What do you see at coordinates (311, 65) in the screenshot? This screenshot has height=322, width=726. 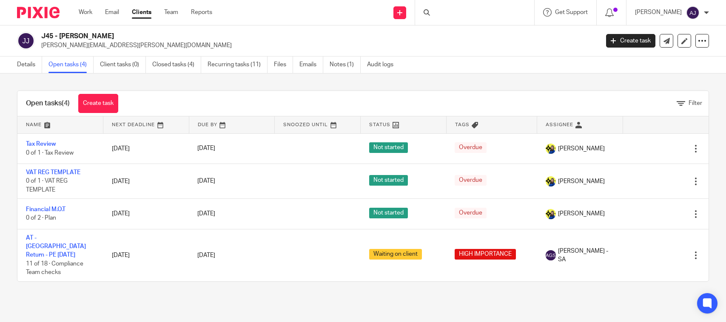 I see `a: Emails` at bounding box center [311, 65].